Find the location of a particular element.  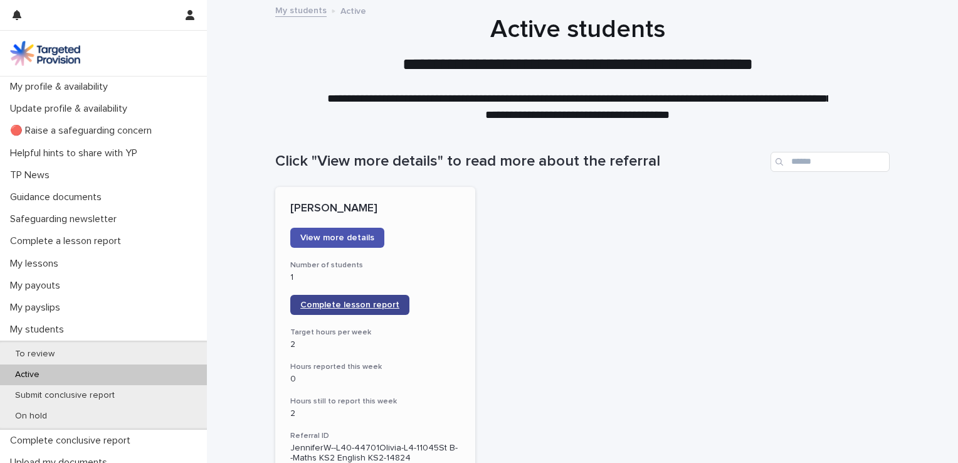

p: My payslips is located at coordinates (38, 307).